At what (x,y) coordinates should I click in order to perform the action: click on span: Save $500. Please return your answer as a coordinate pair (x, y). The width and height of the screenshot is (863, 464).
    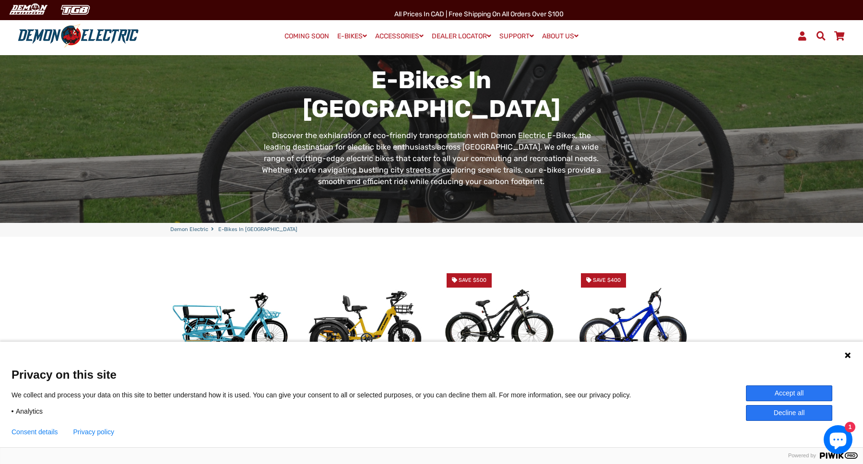
    Looking at the image, I should click on (472, 280).